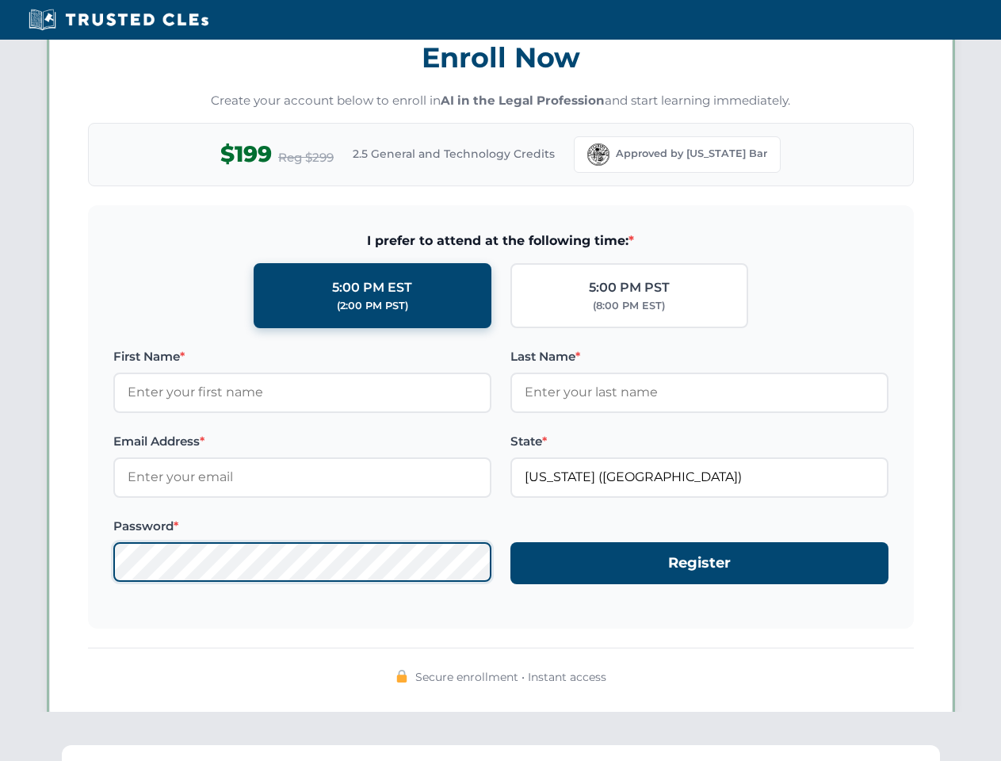 Image resolution: width=1001 pixels, height=761 pixels. I want to click on label: First Name, so click(302, 357).